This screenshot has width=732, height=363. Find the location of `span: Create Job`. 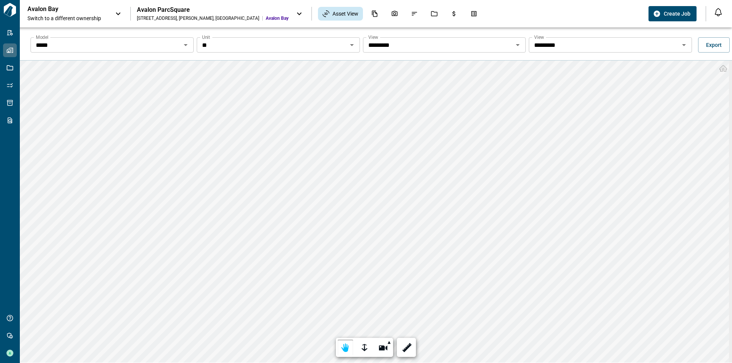

span: Create Job is located at coordinates (677, 14).